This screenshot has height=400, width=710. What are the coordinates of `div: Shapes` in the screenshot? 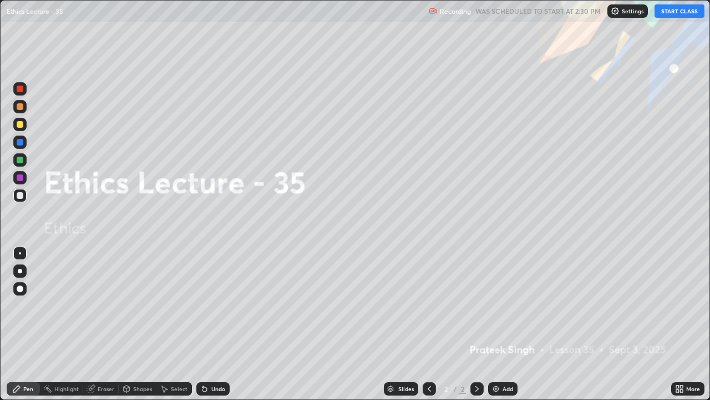 It's located at (143, 388).